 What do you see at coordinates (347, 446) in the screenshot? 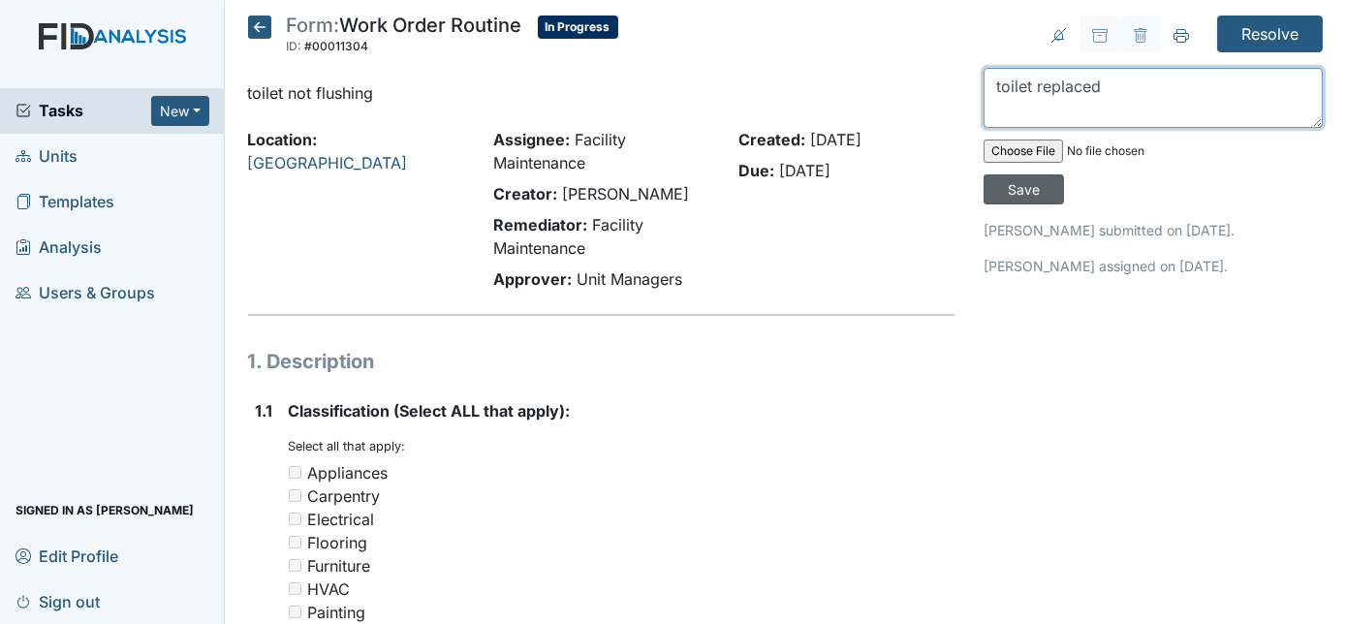
I see `small: Select all that apply:` at bounding box center [347, 446].